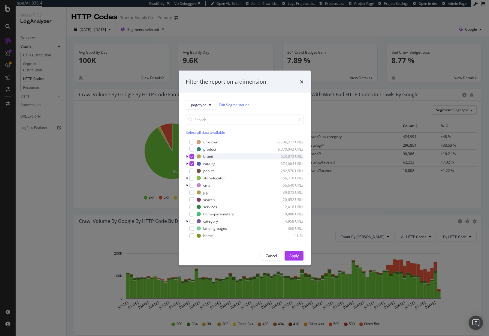 The image size is (489, 336). Describe the element at coordinates (208, 236) in the screenshot. I see `div: home` at that location.